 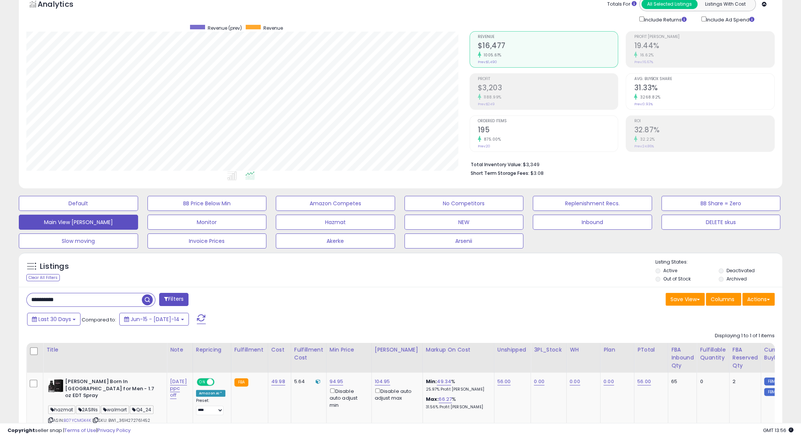 I want to click on div: Cost, so click(x=280, y=350).